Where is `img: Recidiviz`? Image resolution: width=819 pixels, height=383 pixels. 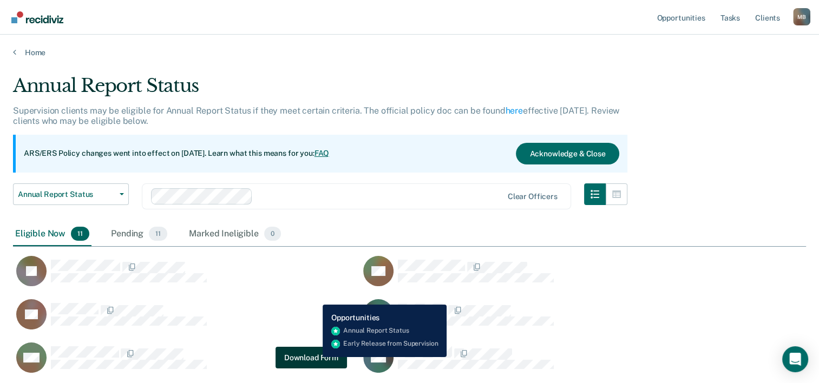 img: Recidiviz is located at coordinates (37, 17).